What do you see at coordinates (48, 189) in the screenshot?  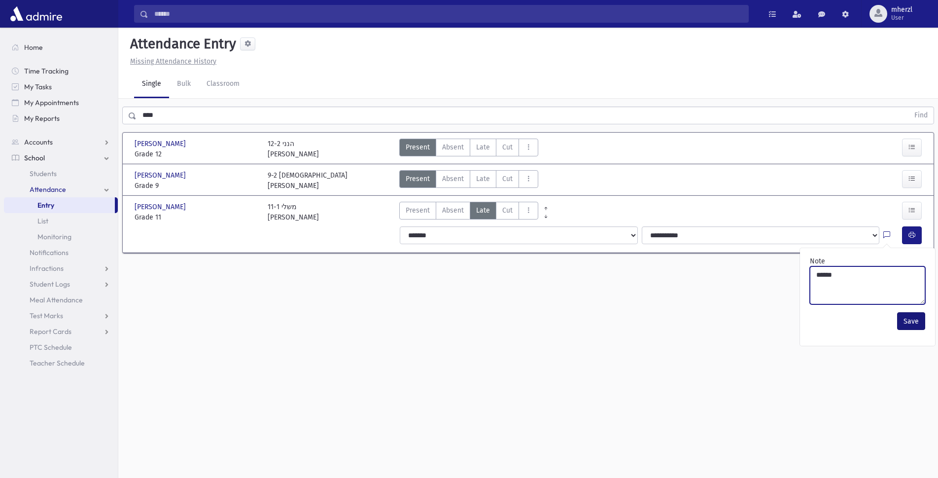 I see `span: Attendance` at bounding box center [48, 189].